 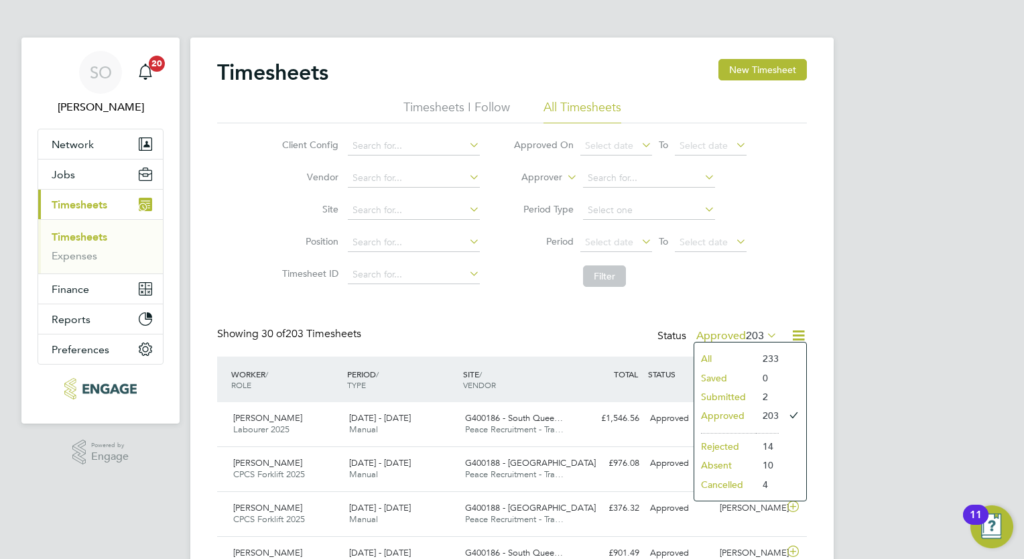 What do you see at coordinates (100, 452) in the screenshot?
I see `a: Powered byEngage` at bounding box center [100, 452].